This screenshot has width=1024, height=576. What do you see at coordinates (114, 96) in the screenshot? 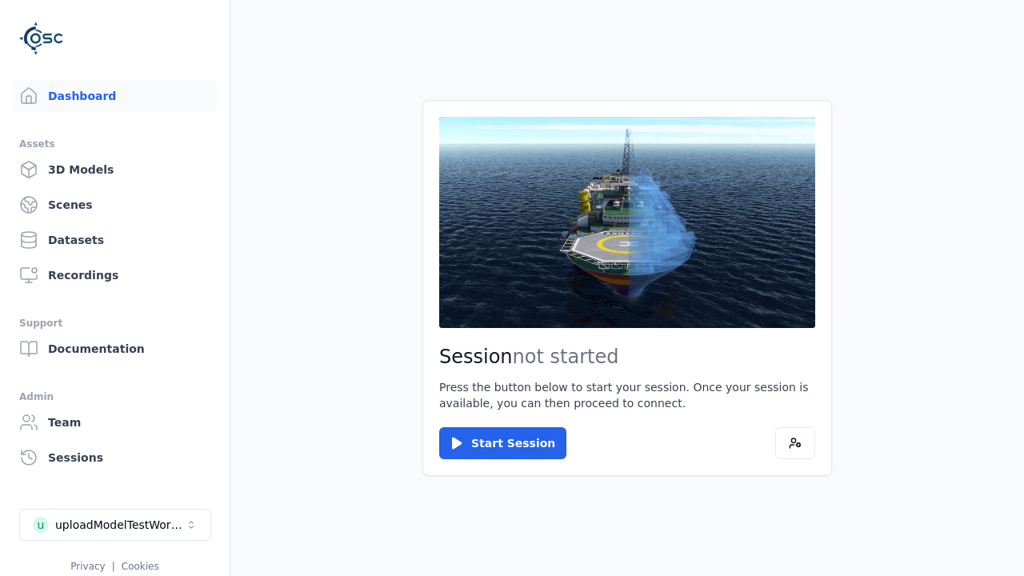
I see `a: Dashboard` at bounding box center [114, 96].